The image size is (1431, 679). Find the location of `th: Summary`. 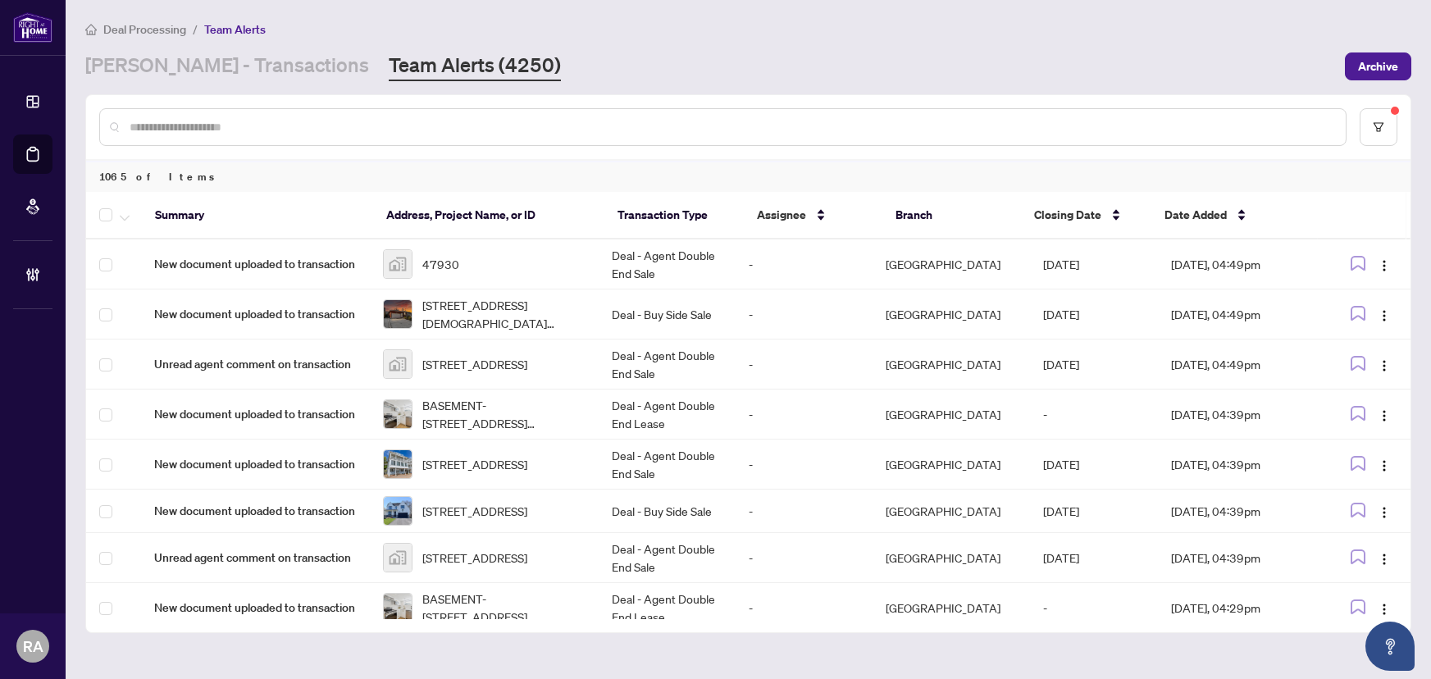

th: Summary is located at coordinates (258, 216).